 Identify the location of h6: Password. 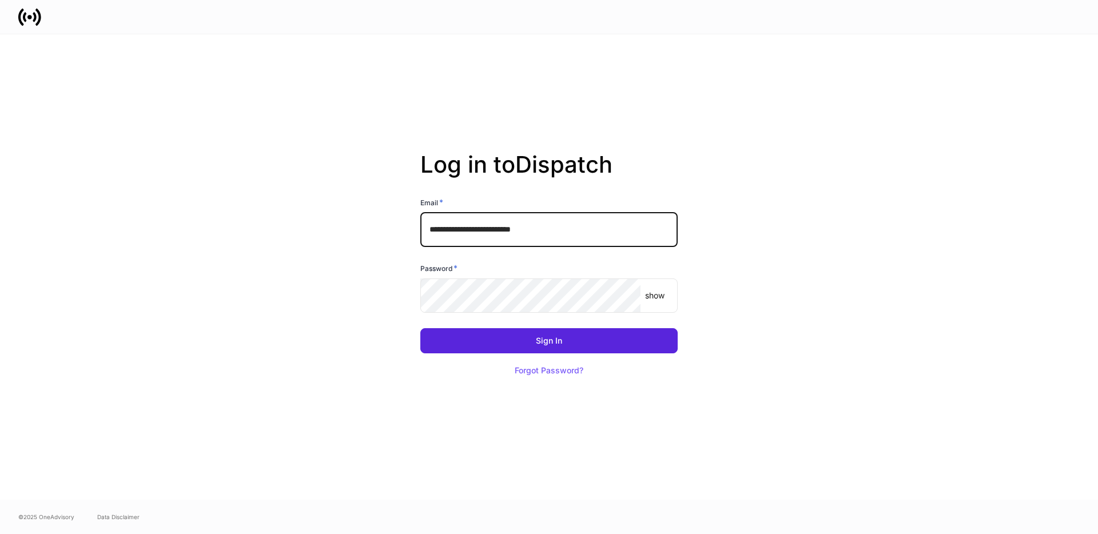
(439, 268).